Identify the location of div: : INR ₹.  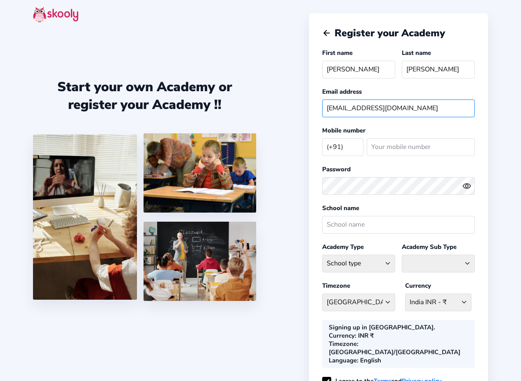
(351, 335).